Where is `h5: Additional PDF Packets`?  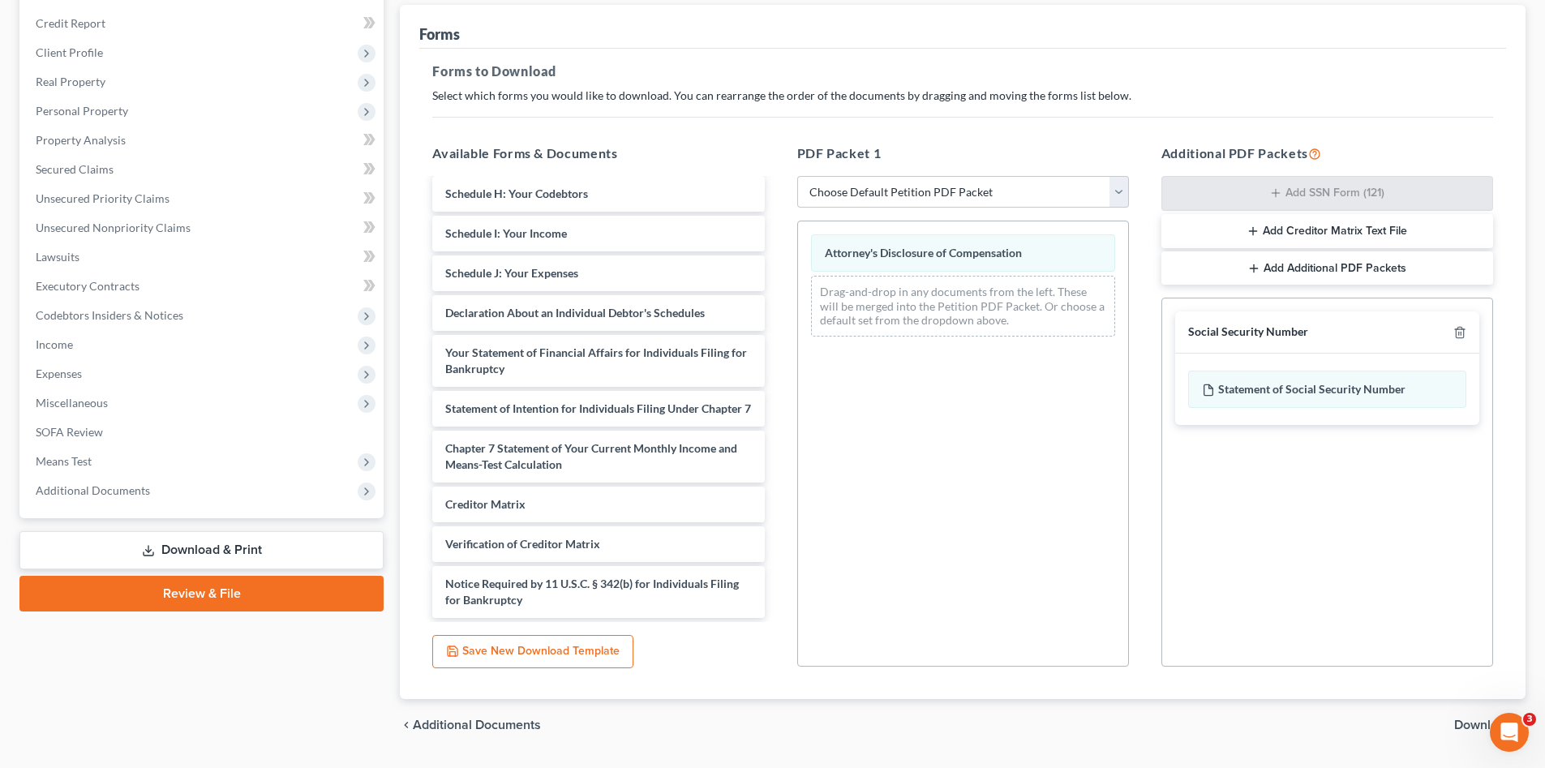
h5: Additional PDF Packets is located at coordinates (1327, 153).